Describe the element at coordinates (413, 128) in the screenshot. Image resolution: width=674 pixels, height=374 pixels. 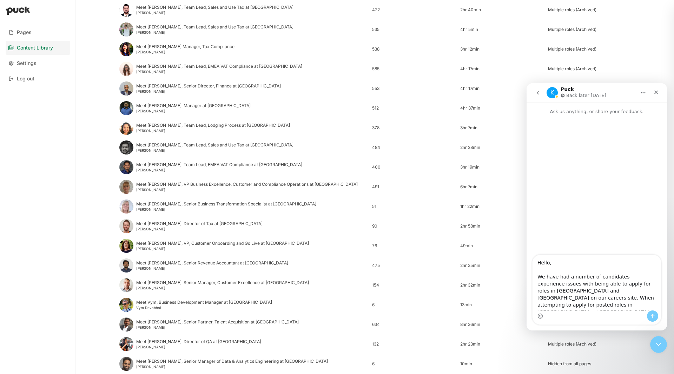
I see `div: 378` at that location.